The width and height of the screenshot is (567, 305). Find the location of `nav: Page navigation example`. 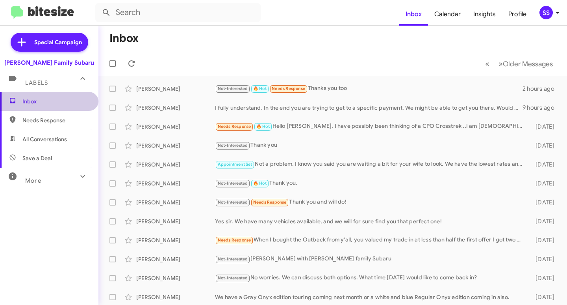

nav: Page navigation example is located at coordinates (519, 63).